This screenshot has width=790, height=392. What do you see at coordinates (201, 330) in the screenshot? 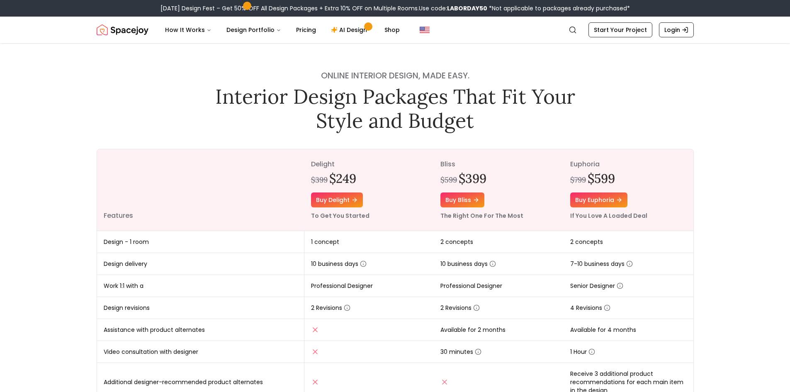
I see `td: Assistance with product alternates` at bounding box center [201, 330].